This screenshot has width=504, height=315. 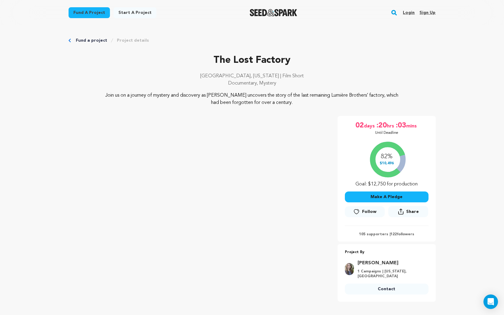 What do you see at coordinates (133, 40) in the screenshot?
I see `a: Project details` at bounding box center [133, 40].